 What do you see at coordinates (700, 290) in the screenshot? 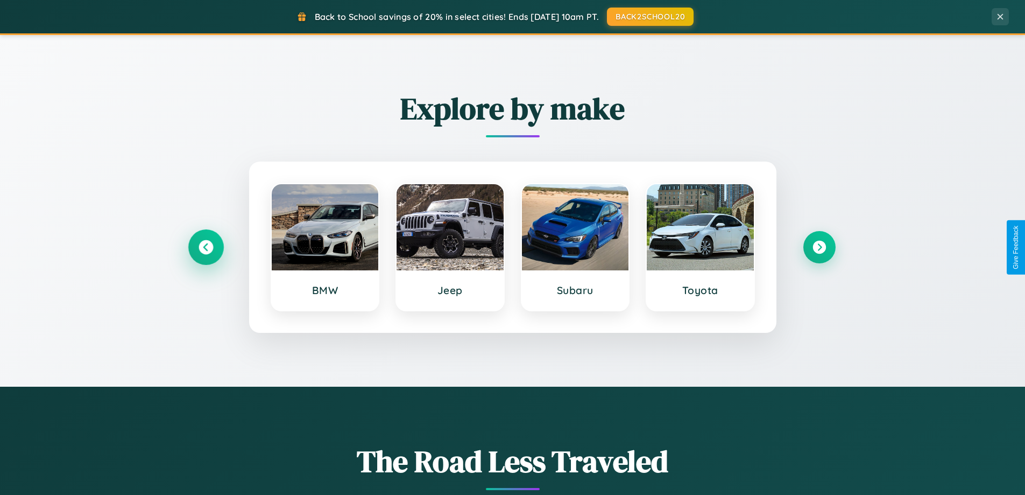
I see `h3: Toyota` at bounding box center [700, 290].